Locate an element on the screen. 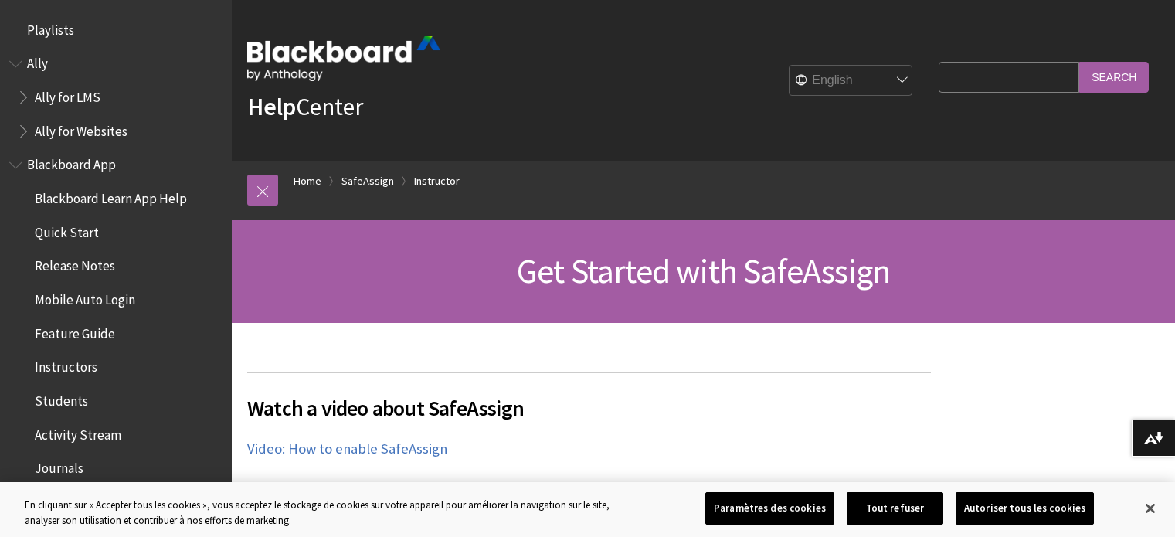 This screenshot has height=537, width=1175. span: Blackboard App is located at coordinates (71, 162).